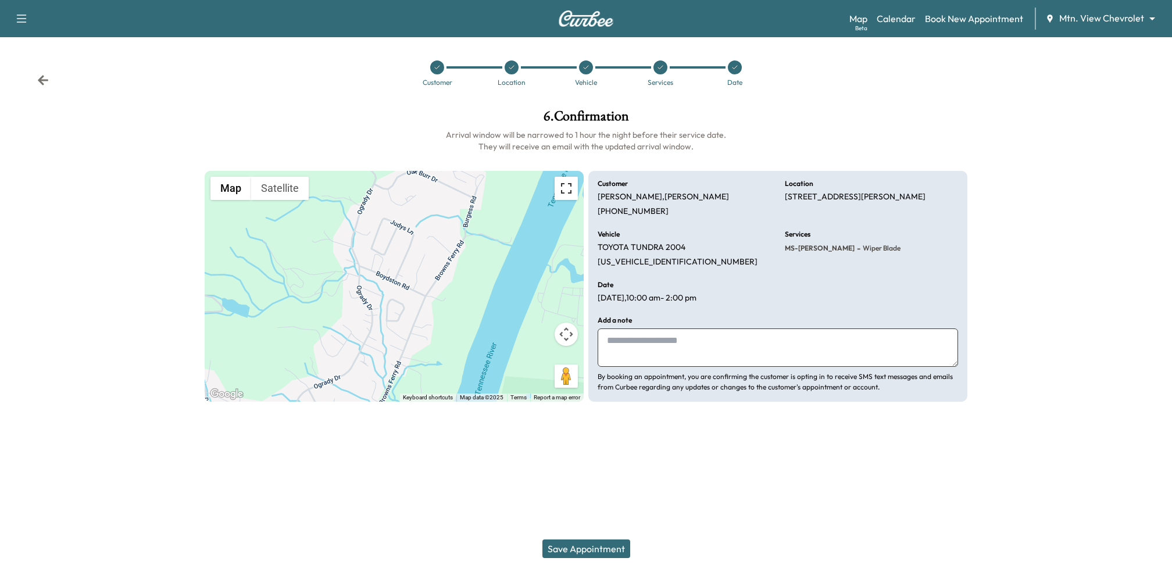  Describe the element at coordinates (615, 320) in the screenshot. I see `h6: Add a note` at that location.